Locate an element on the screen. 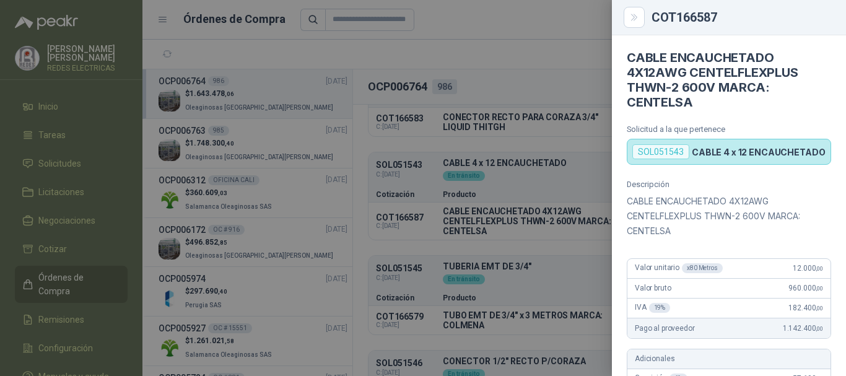  div: 19 % is located at coordinates (659, 308).